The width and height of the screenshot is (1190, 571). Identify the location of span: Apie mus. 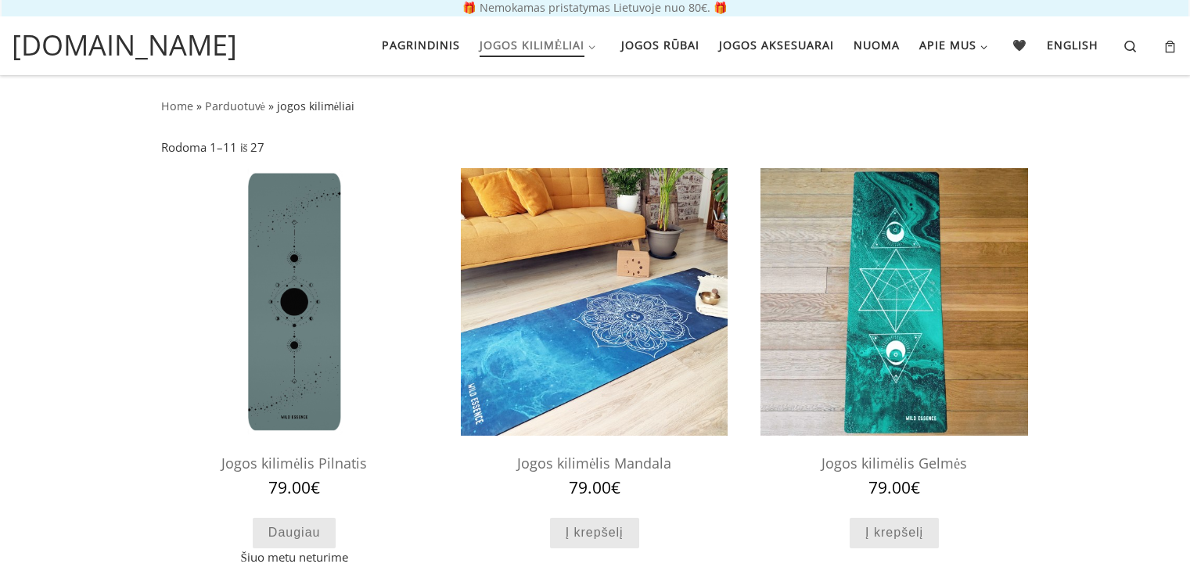
(947, 43).